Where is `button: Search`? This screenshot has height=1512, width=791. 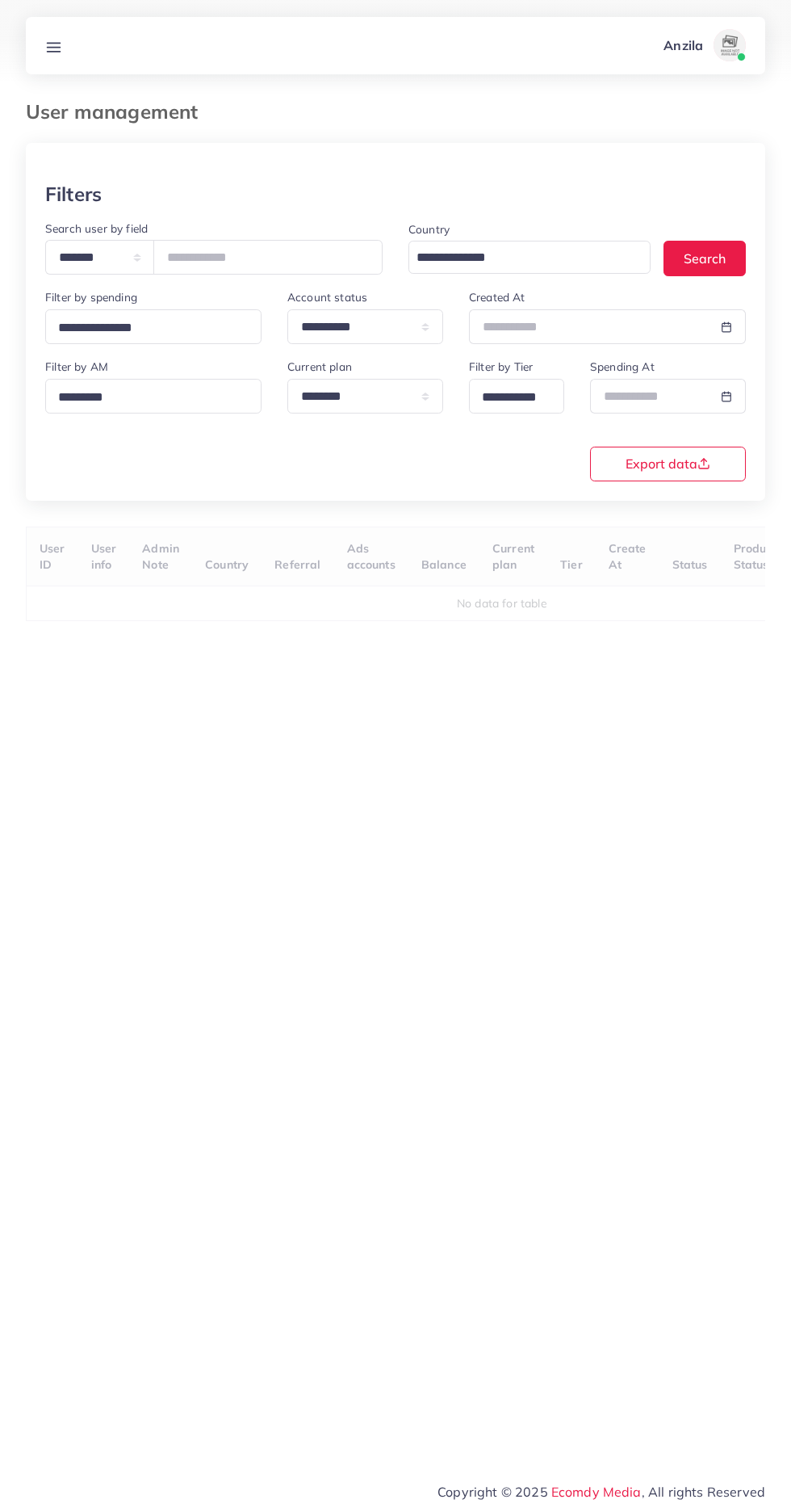 button: Search is located at coordinates (705, 257).